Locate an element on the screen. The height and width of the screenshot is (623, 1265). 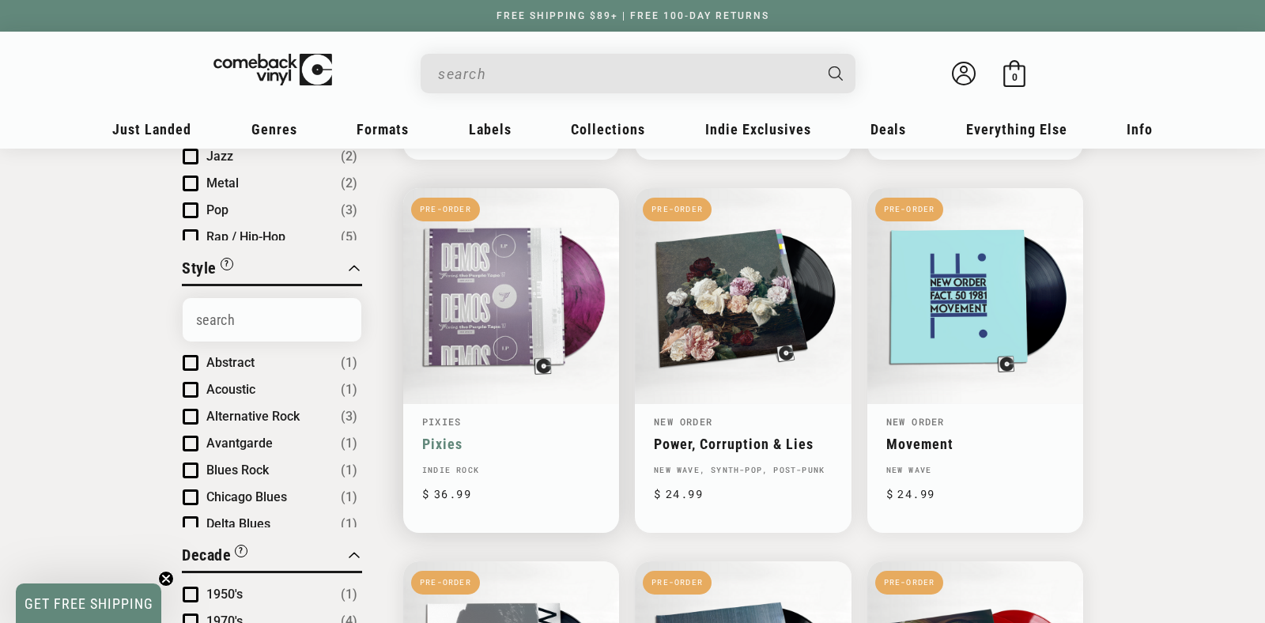
span: Just Landed is located at coordinates (152, 129).